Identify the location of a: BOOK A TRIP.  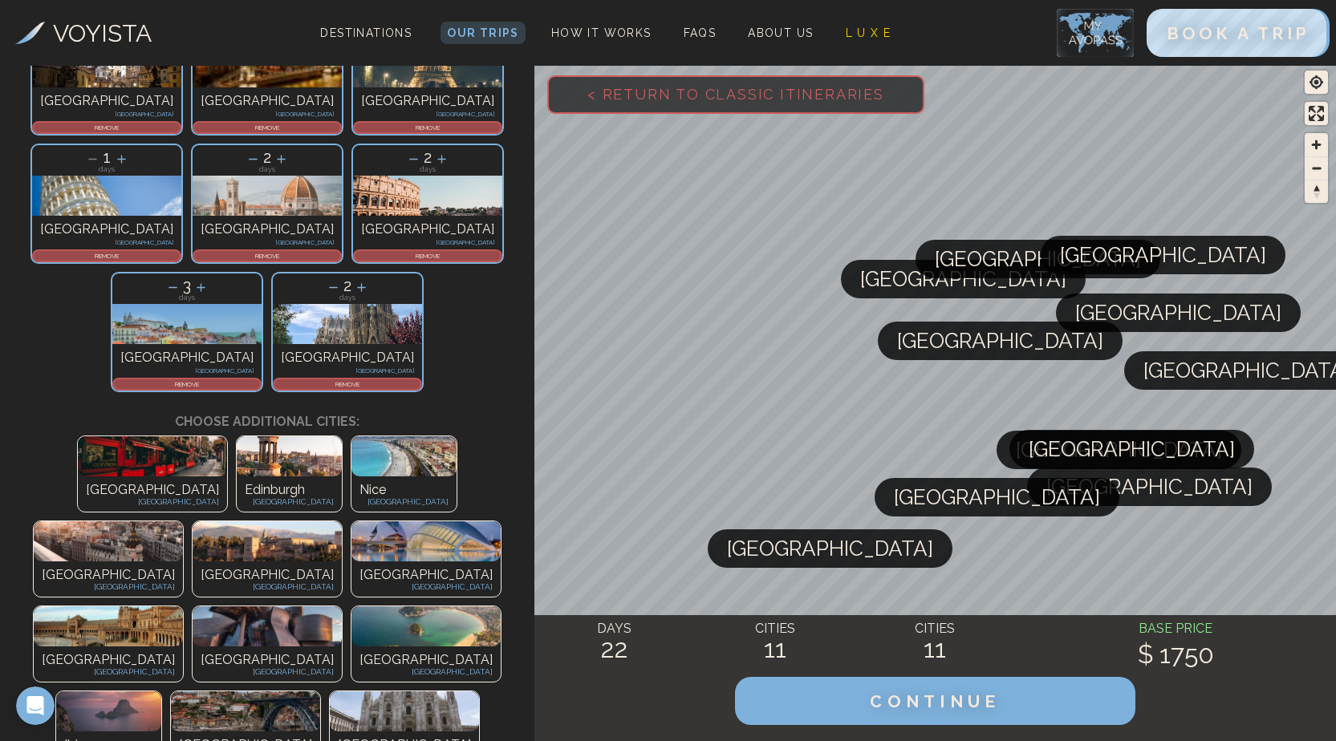
(1238, 34).